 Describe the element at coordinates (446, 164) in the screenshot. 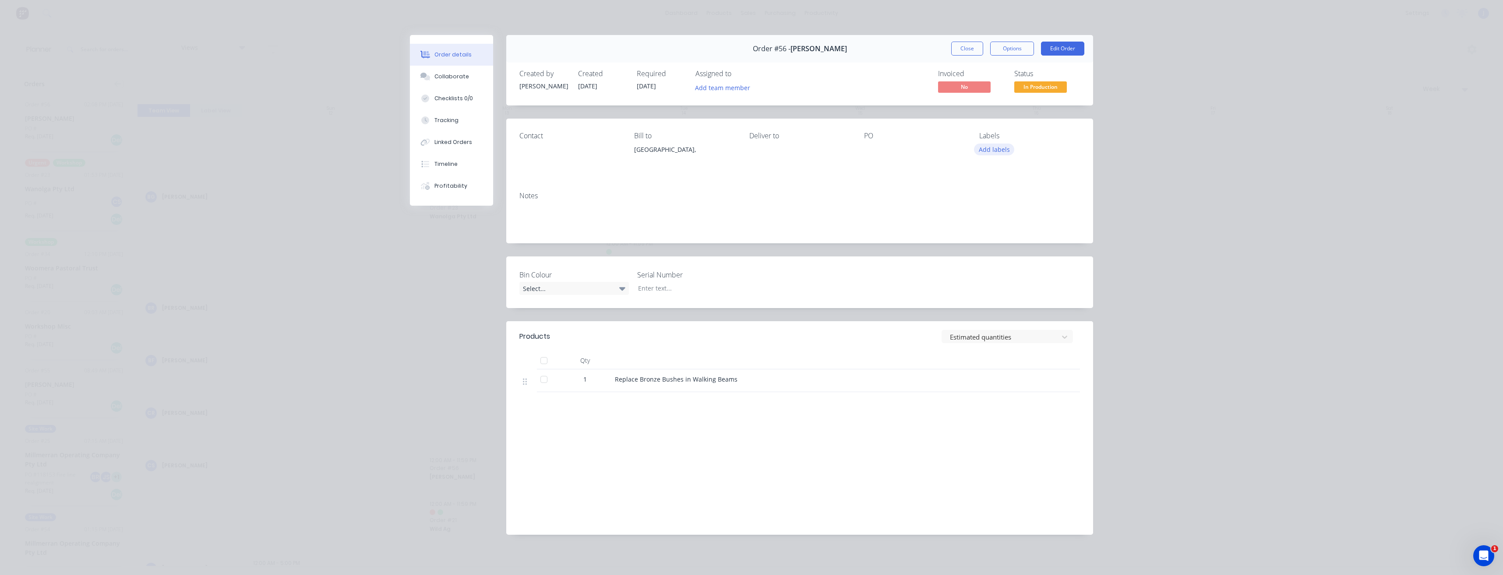

I see `div: Timeline` at that location.